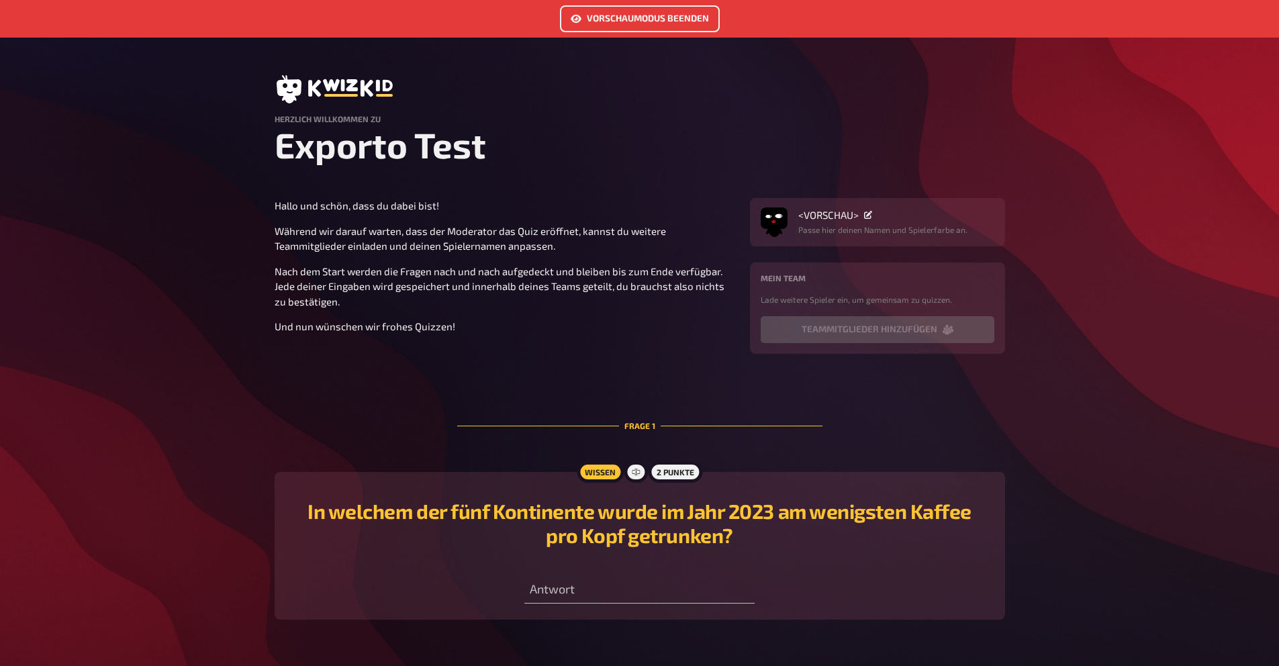 The image size is (1279, 666). I want to click on div: 2 Punkte, so click(676, 472).